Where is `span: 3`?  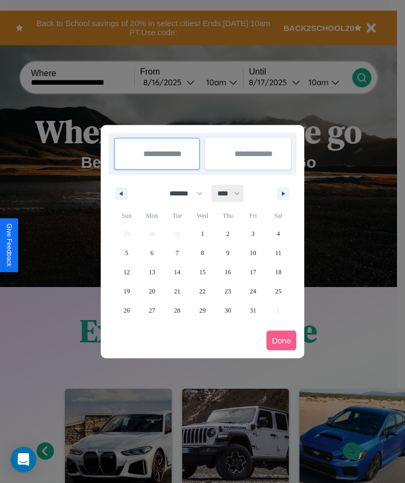 span: 3 is located at coordinates (253, 234).